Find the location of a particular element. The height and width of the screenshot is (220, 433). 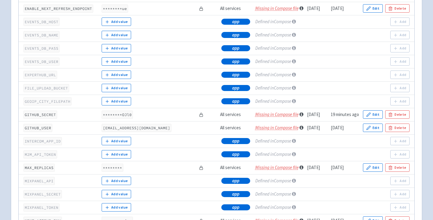

code: EVENTS_DB_NAME is located at coordinates (42, 35).